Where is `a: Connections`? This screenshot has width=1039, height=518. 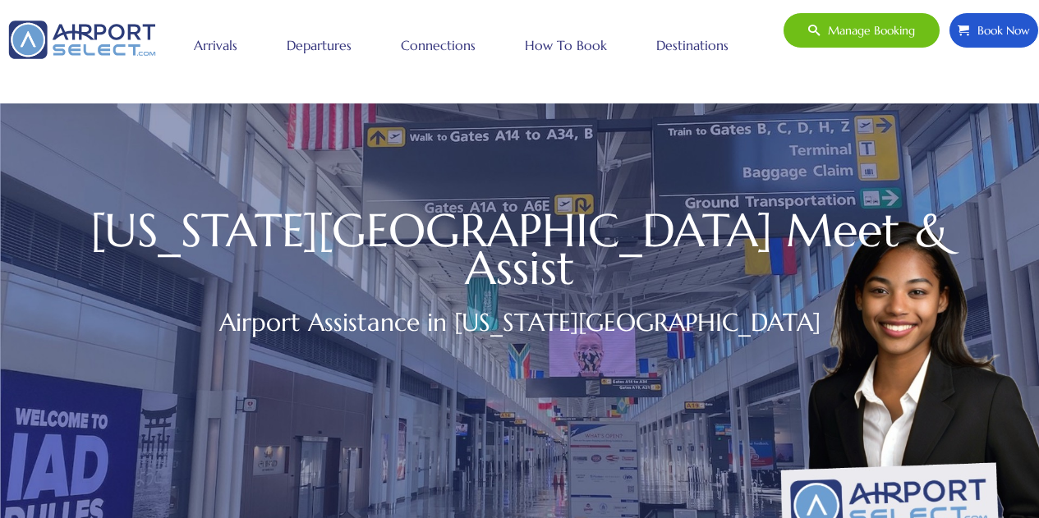
a: Connections is located at coordinates (438, 45).